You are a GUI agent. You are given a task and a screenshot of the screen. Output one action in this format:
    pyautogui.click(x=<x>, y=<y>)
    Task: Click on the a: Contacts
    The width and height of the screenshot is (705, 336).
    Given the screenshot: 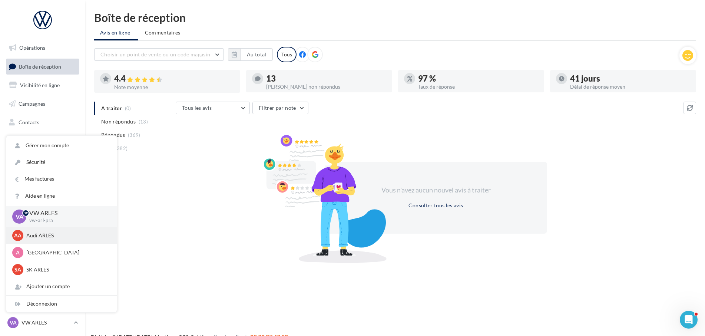 What is the action you would take?
    pyautogui.click(x=43, y=122)
    